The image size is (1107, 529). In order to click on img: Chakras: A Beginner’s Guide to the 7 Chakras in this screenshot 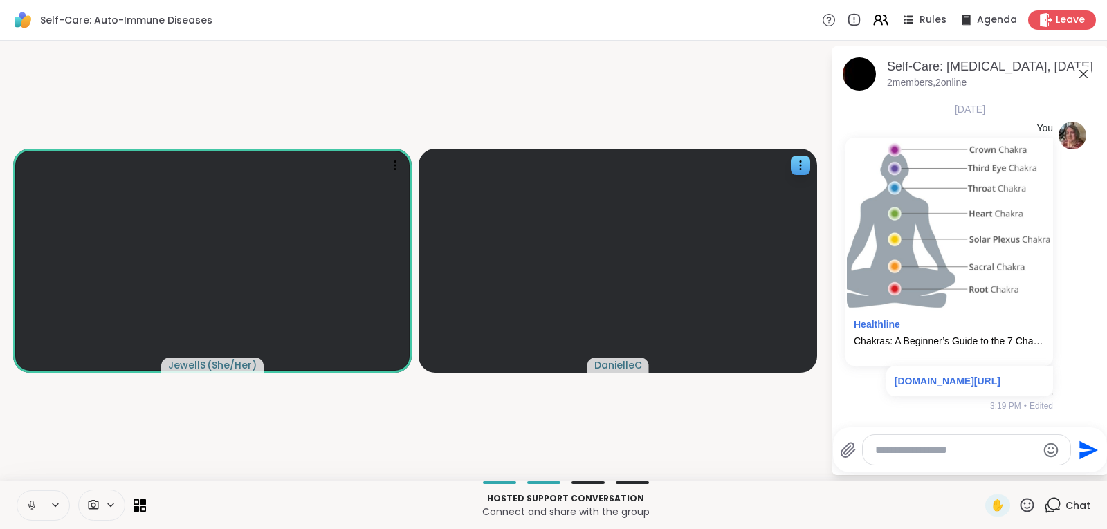, I will do `click(950, 225)`.